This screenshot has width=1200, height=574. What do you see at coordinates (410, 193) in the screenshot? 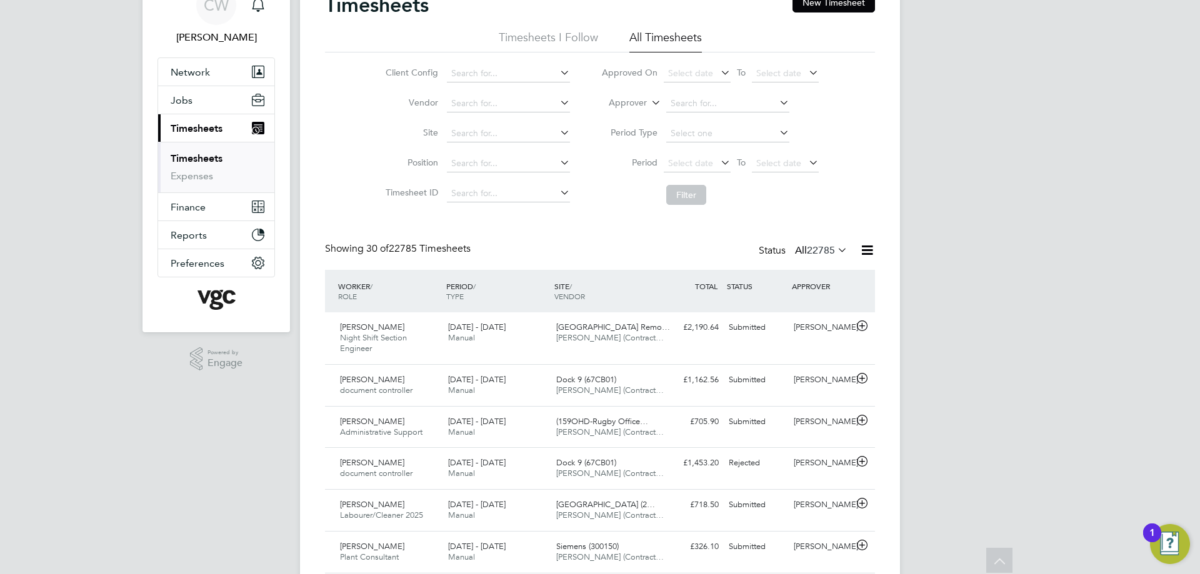
I see `label: Timesheet ID` at bounding box center [410, 193].